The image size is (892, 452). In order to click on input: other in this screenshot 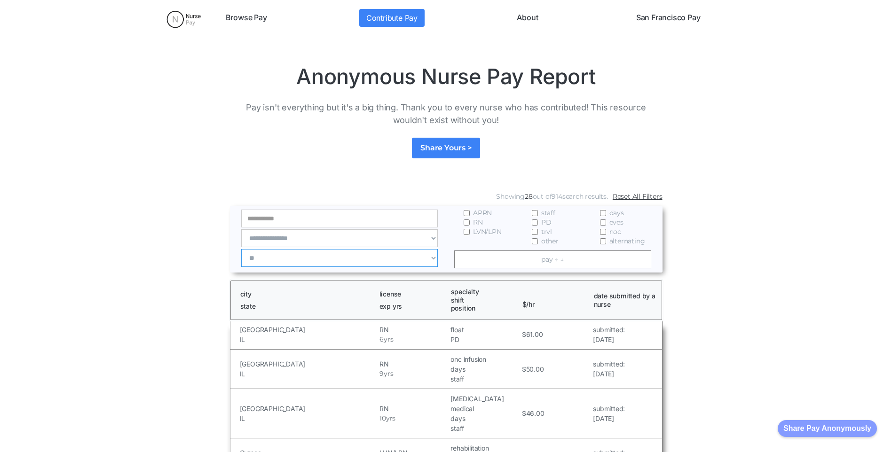, I will do `click(534, 241)`.